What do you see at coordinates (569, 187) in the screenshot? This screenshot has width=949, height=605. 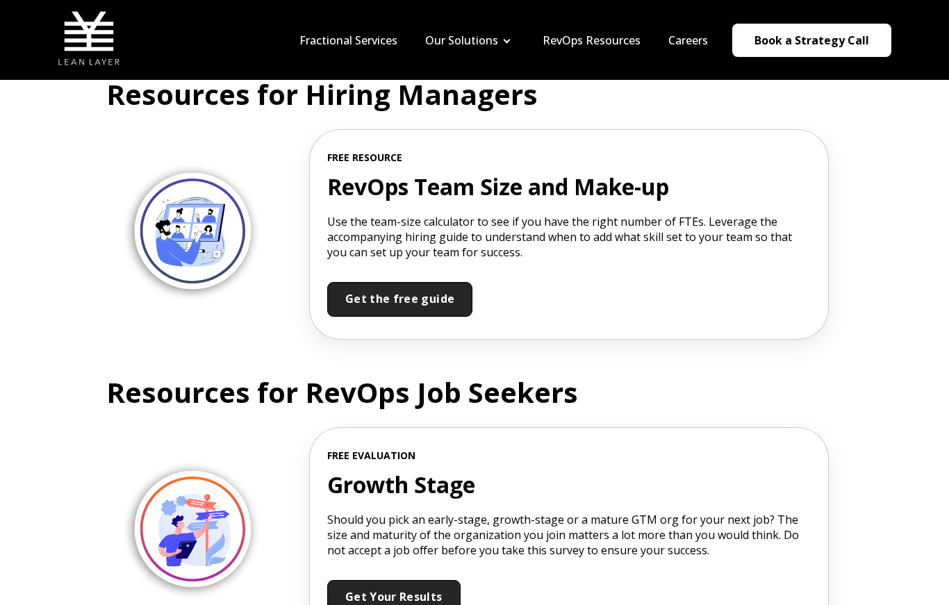 I see `h2: RevOps Team Size and Make-up` at bounding box center [569, 187].